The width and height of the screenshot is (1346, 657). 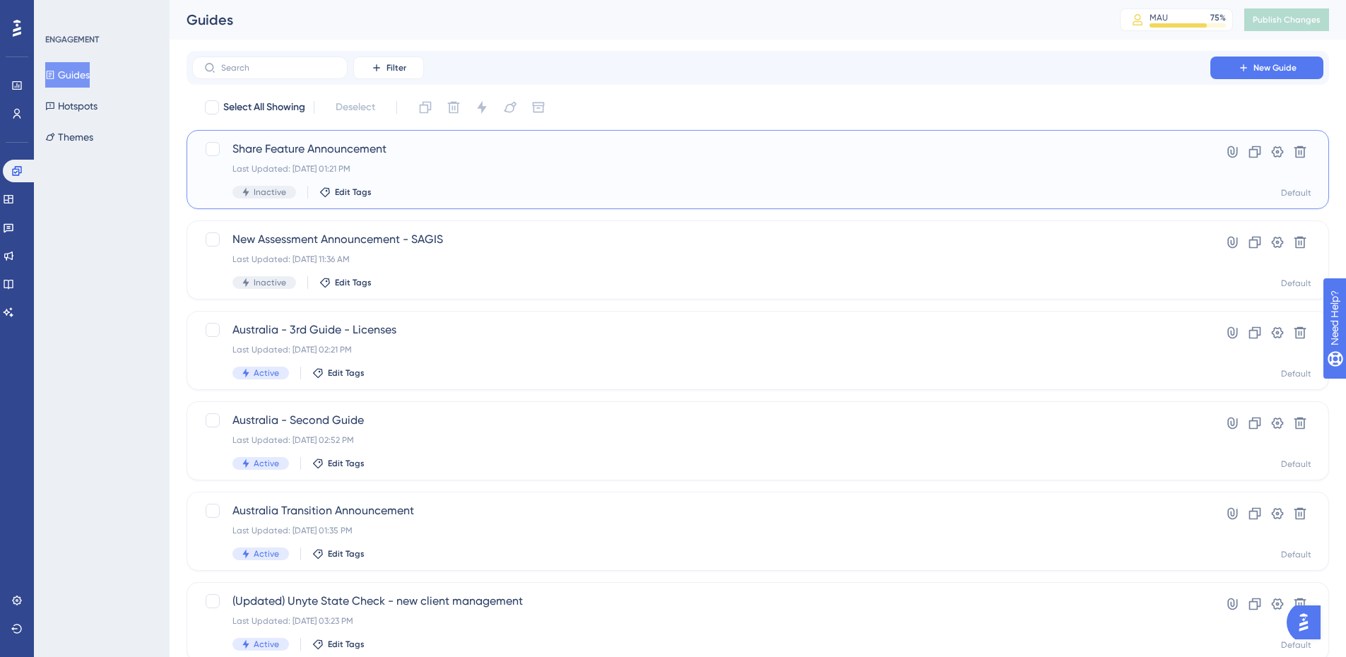 I want to click on span: Share Feature Announcement, so click(x=701, y=149).